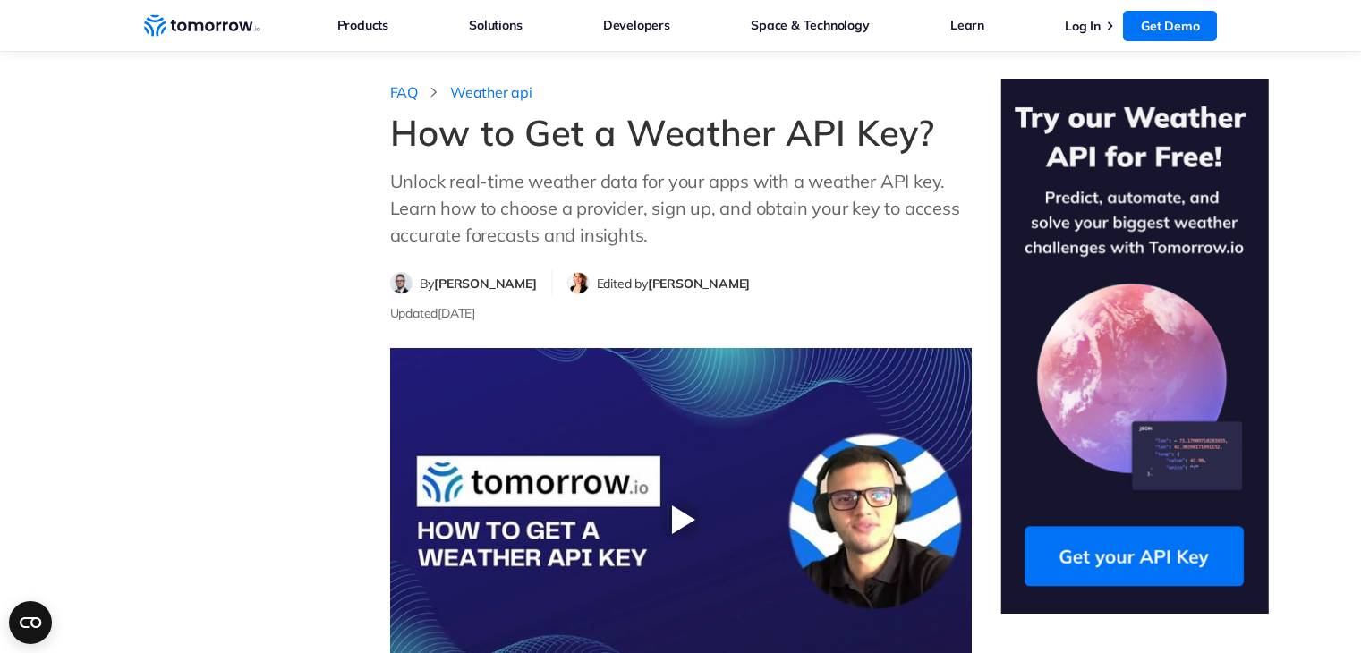 This screenshot has height=653, width=1361. Describe the element at coordinates (674, 284) in the screenshot. I see `span: Edited by` at that location.